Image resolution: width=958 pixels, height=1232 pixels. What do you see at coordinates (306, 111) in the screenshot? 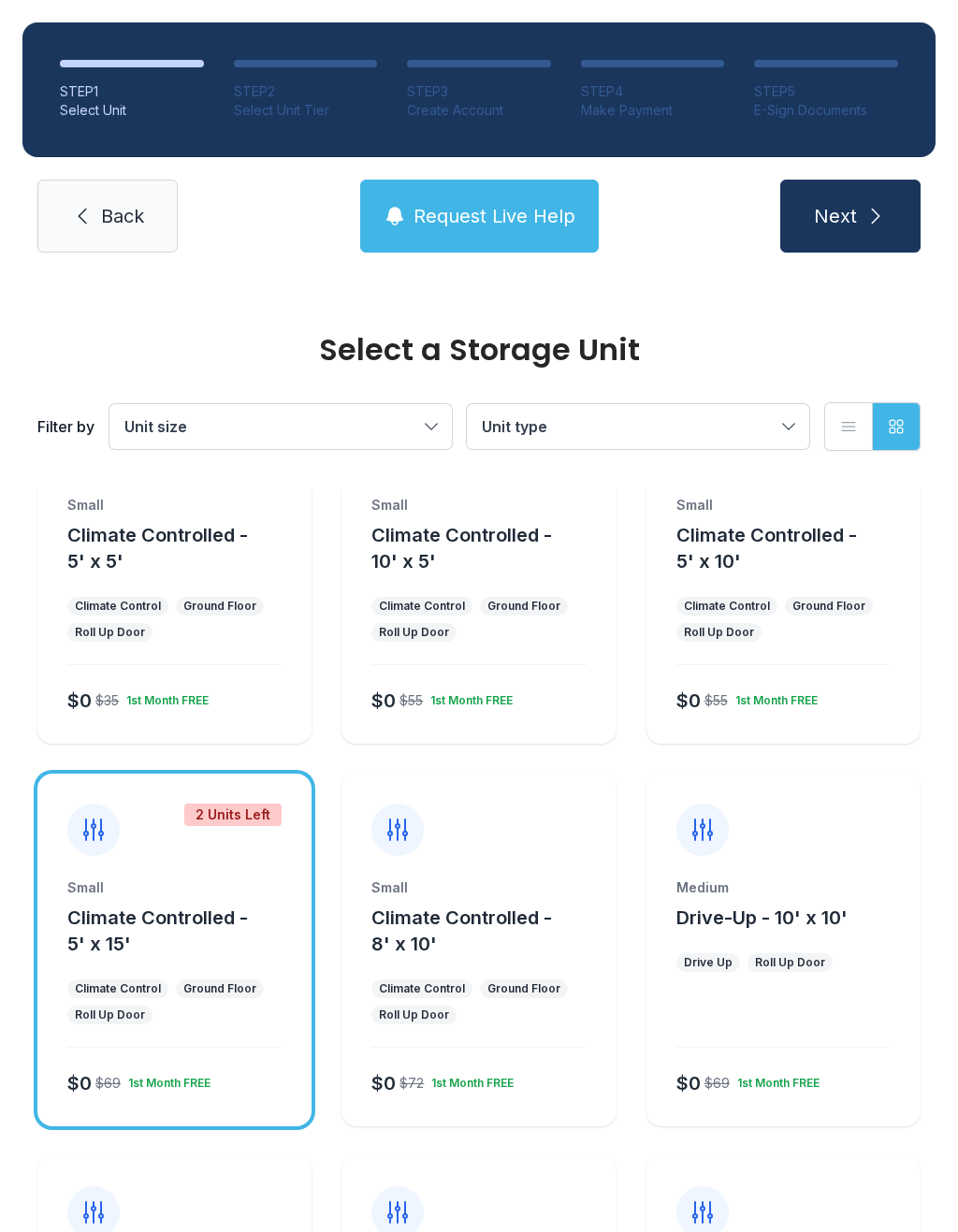
I see `div: Select Unit Tier` at bounding box center [306, 111].